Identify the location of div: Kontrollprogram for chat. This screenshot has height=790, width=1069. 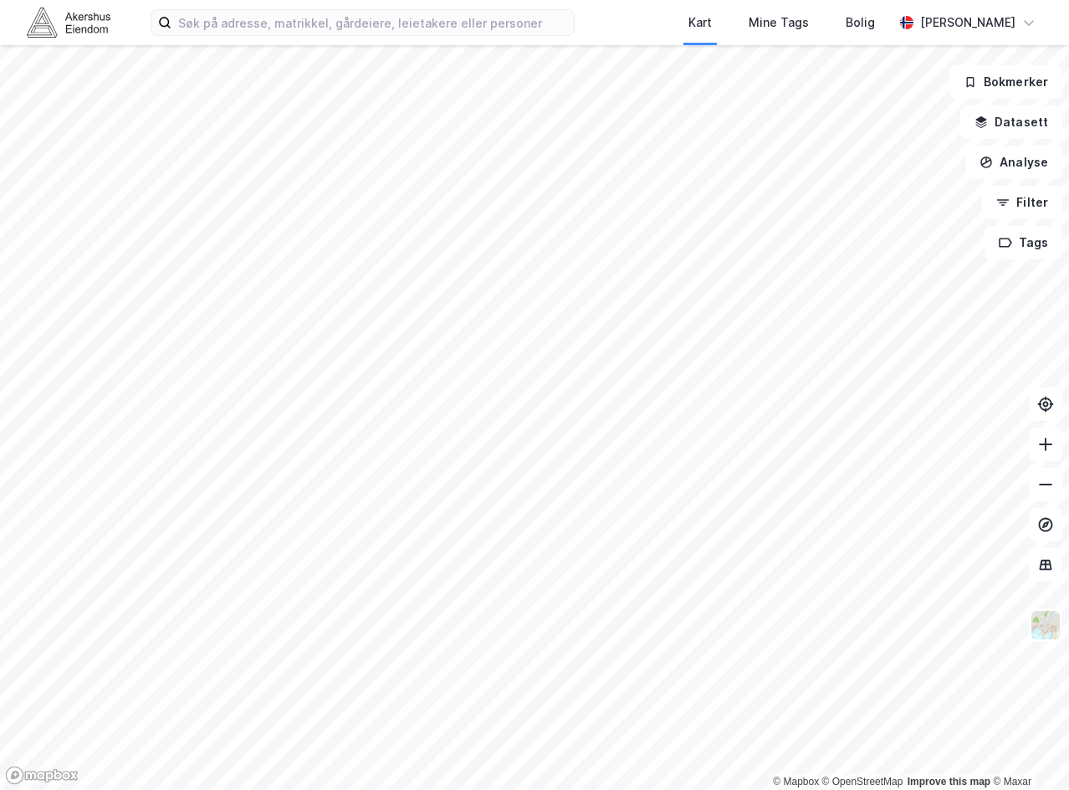
(1027, 750).